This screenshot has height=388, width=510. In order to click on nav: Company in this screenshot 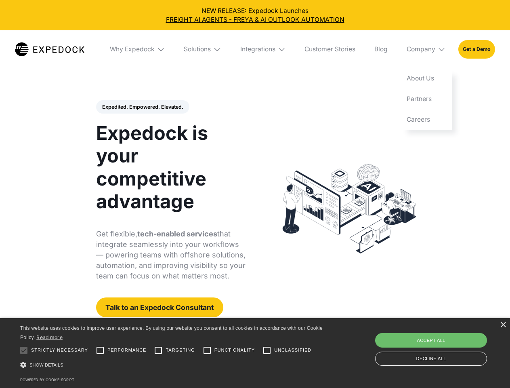, I will do `click(426, 99)`.